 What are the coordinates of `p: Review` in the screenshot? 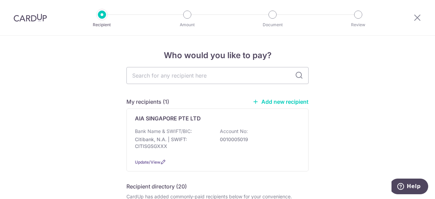 It's located at (358, 25).